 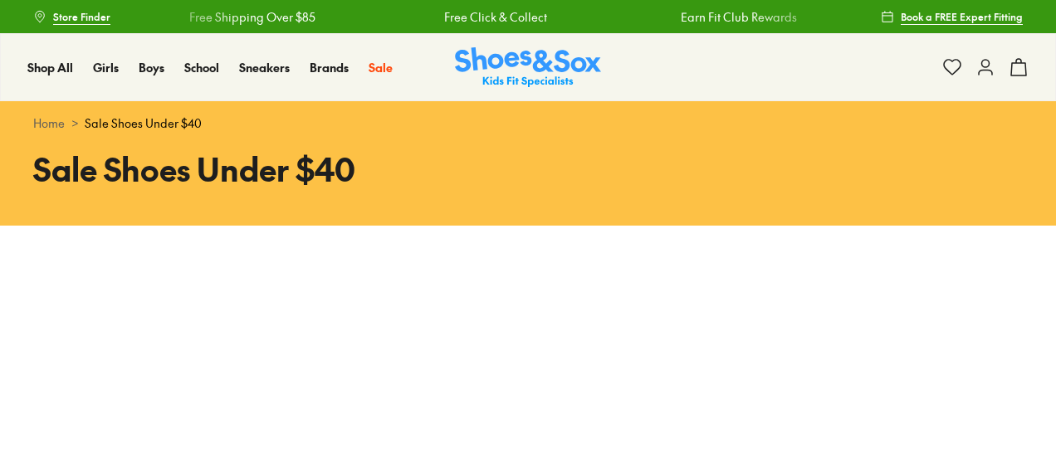 What do you see at coordinates (71, 17) in the screenshot?
I see `a: Store Finder` at bounding box center [71, 17].